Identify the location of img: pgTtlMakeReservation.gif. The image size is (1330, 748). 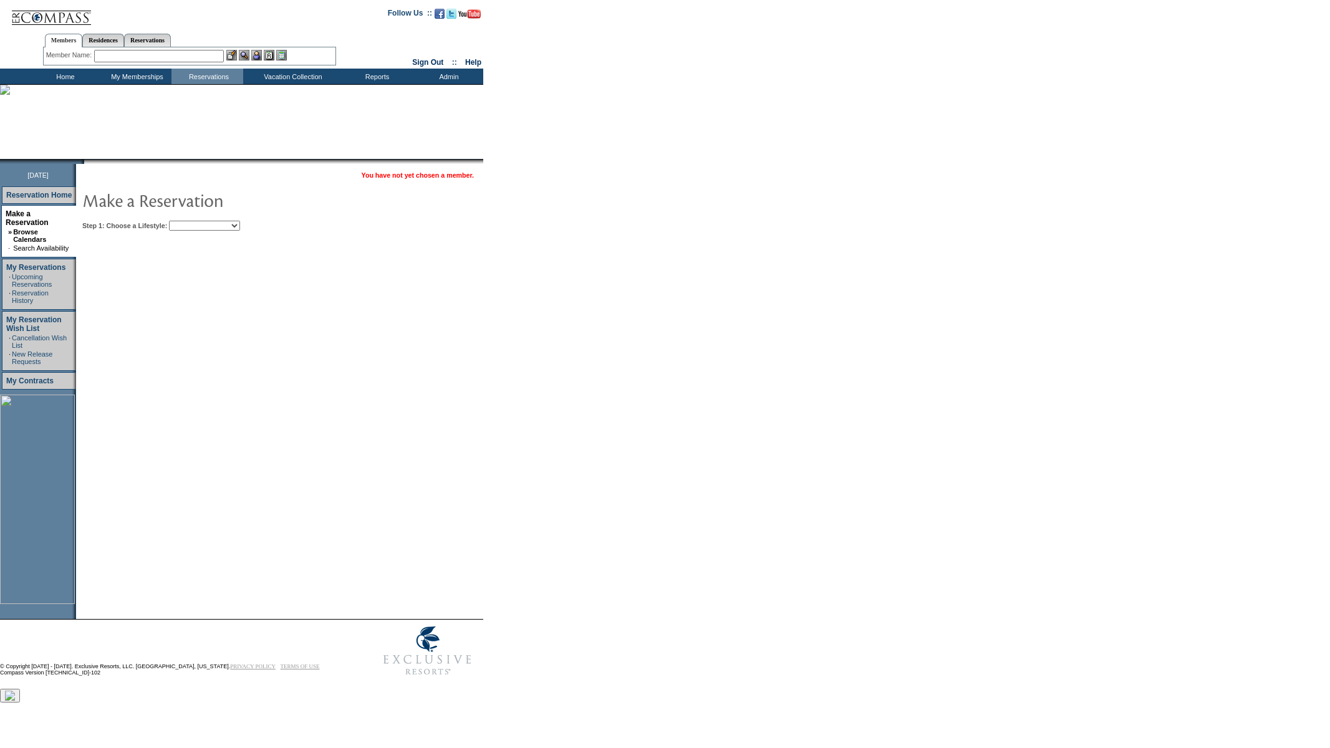
(207, 200).